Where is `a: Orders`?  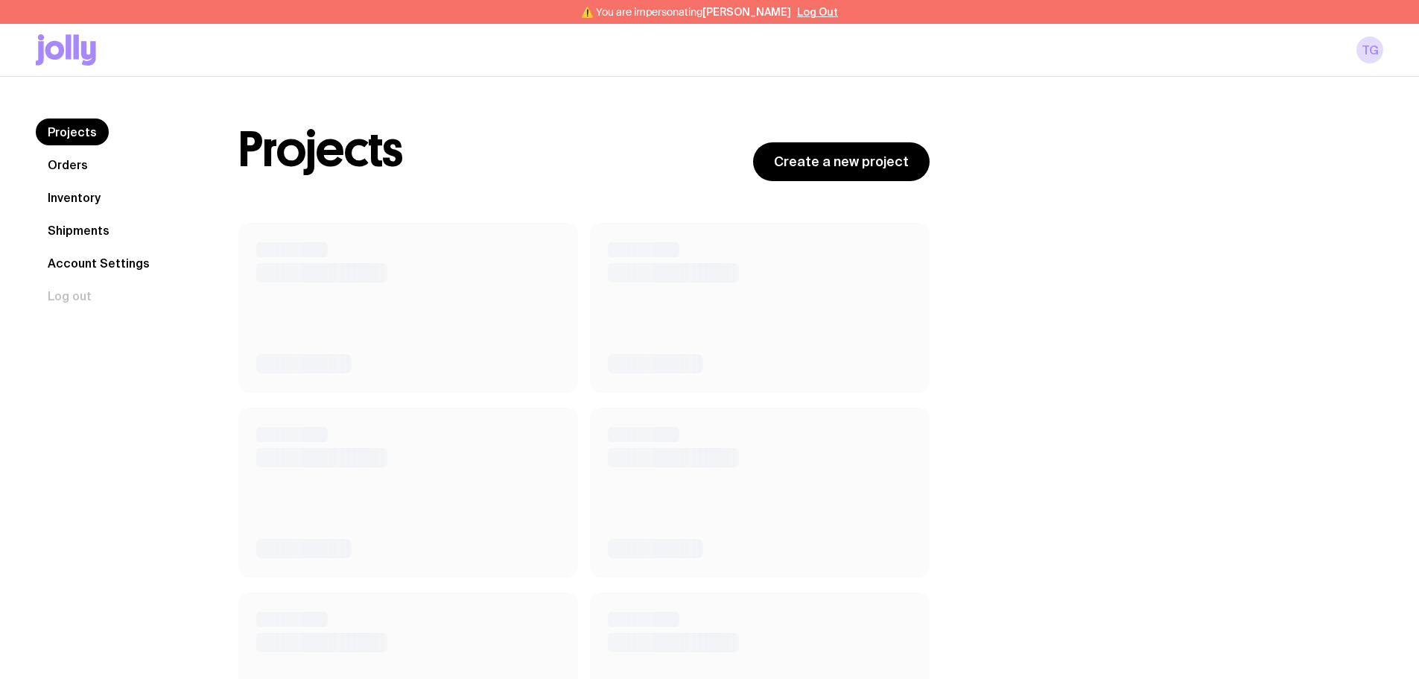
a: Orders is located at coordinates (68, 165).